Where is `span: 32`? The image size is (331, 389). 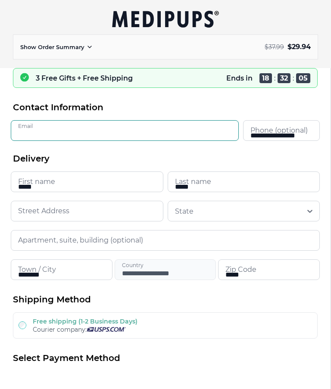
span: 32 is located at coordinates (284, 78).